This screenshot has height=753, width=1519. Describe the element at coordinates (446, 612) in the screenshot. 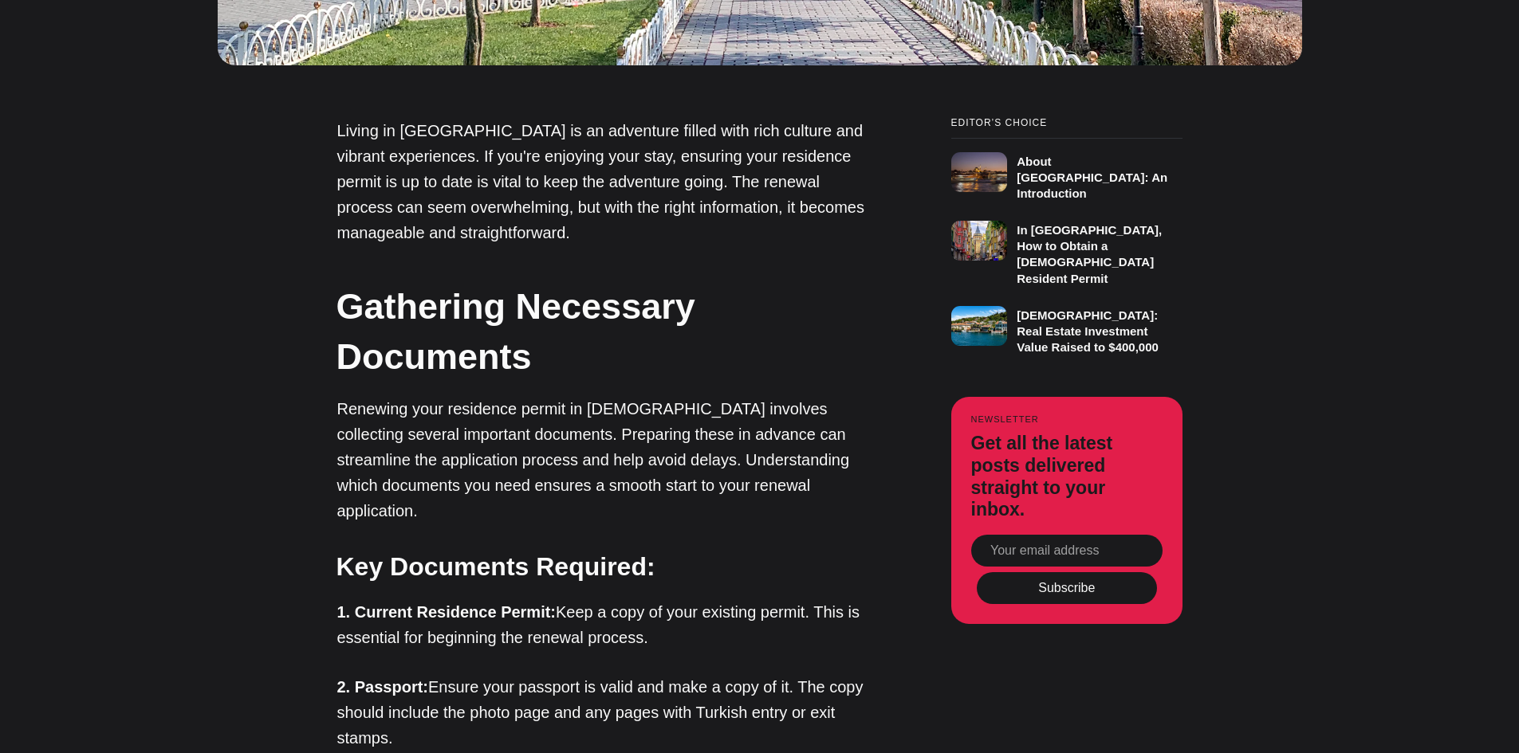

I see `strong: 1. Current Residence Permit:` at that location.